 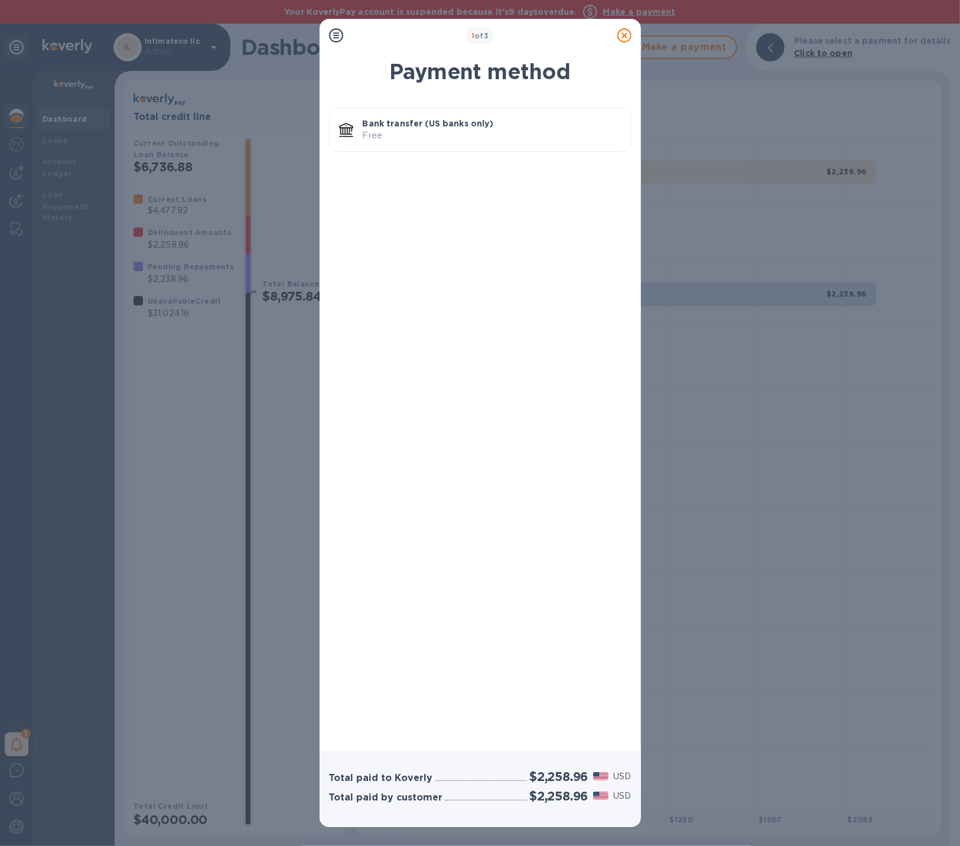 I want to click on h1: Payment method, so click(x=481, y=72).